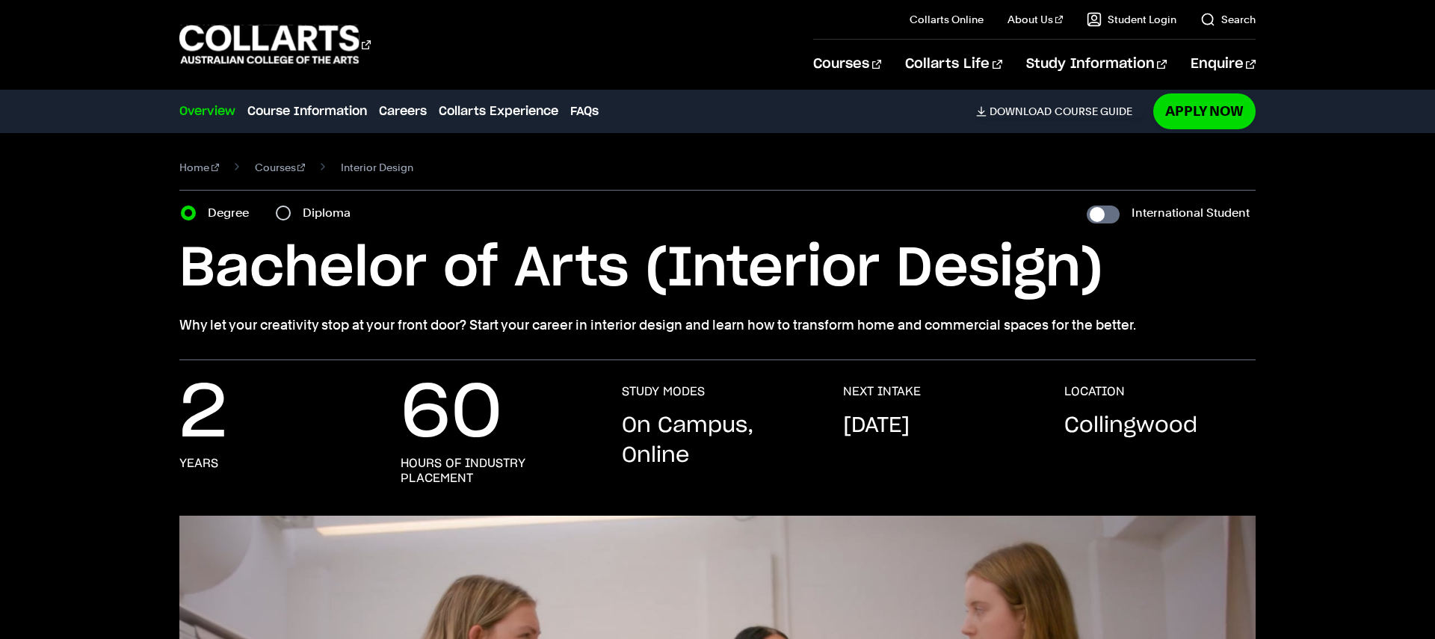  Describe the element at coordinates (203, 414) in the screenshot. I see `p: 2` at that location.